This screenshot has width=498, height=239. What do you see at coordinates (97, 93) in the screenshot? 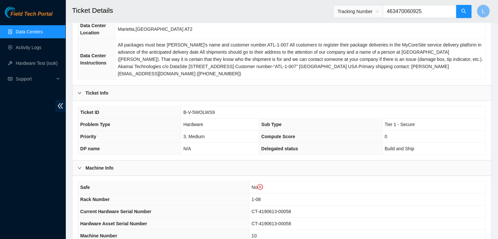
I see `b: Ticket Info` at bounding box center [97, 93].